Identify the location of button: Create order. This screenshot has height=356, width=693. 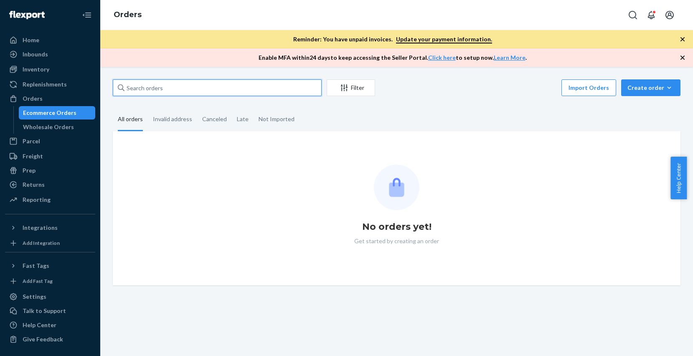
(651, 88).